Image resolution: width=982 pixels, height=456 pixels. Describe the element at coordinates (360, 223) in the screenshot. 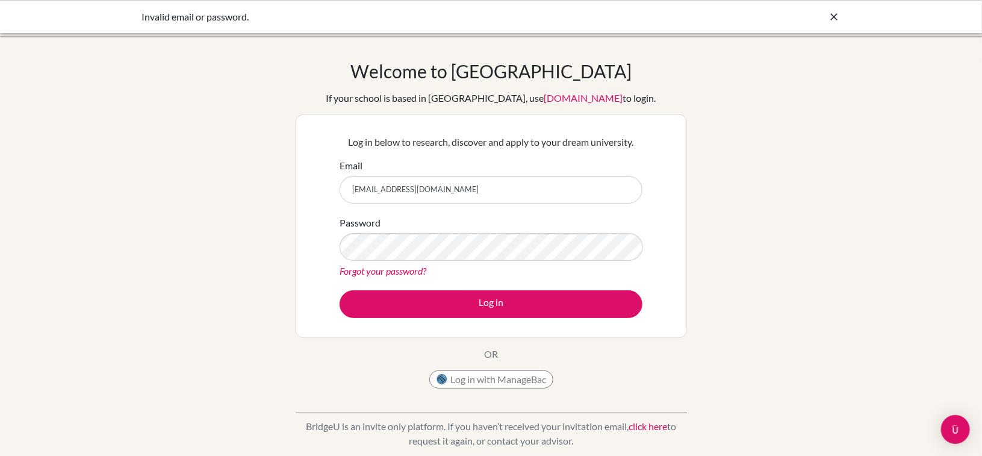

I see `label: Password` at that location.